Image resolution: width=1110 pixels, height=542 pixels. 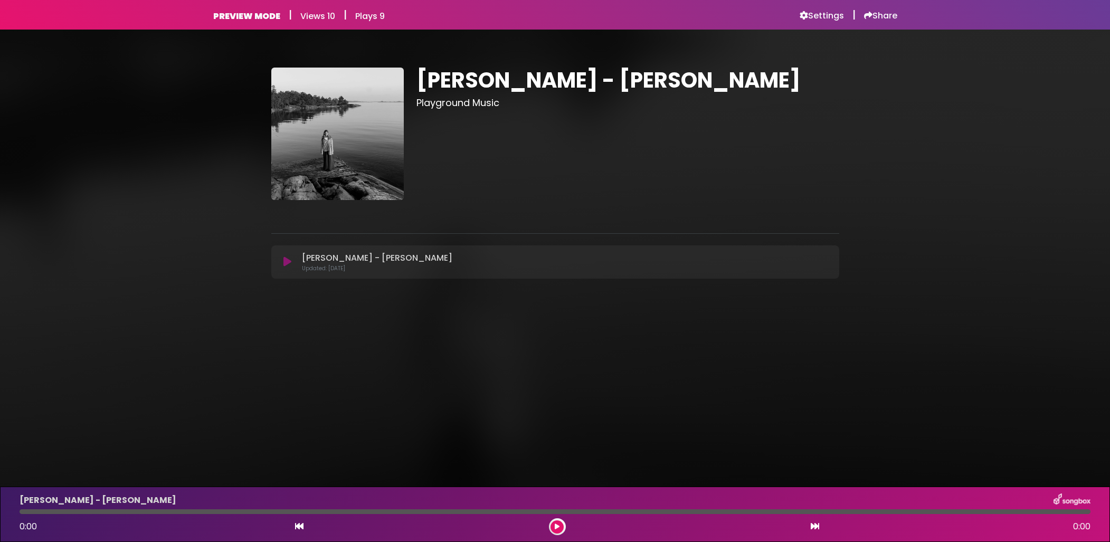 What do you see at coordinates (881, 16) in the screenshot?
I see `a: Share` at bounding box center [881, 16].